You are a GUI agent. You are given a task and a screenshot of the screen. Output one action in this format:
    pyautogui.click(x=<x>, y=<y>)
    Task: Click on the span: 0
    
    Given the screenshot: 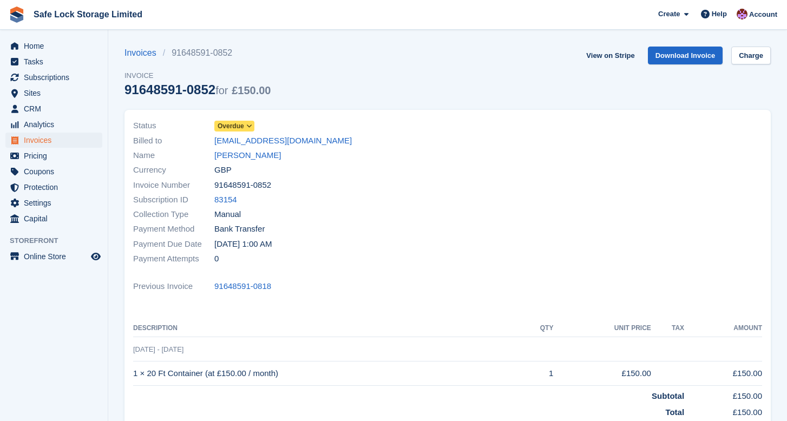 What is the action you would take?
    pyautogui.click(x=216, y=259)
    